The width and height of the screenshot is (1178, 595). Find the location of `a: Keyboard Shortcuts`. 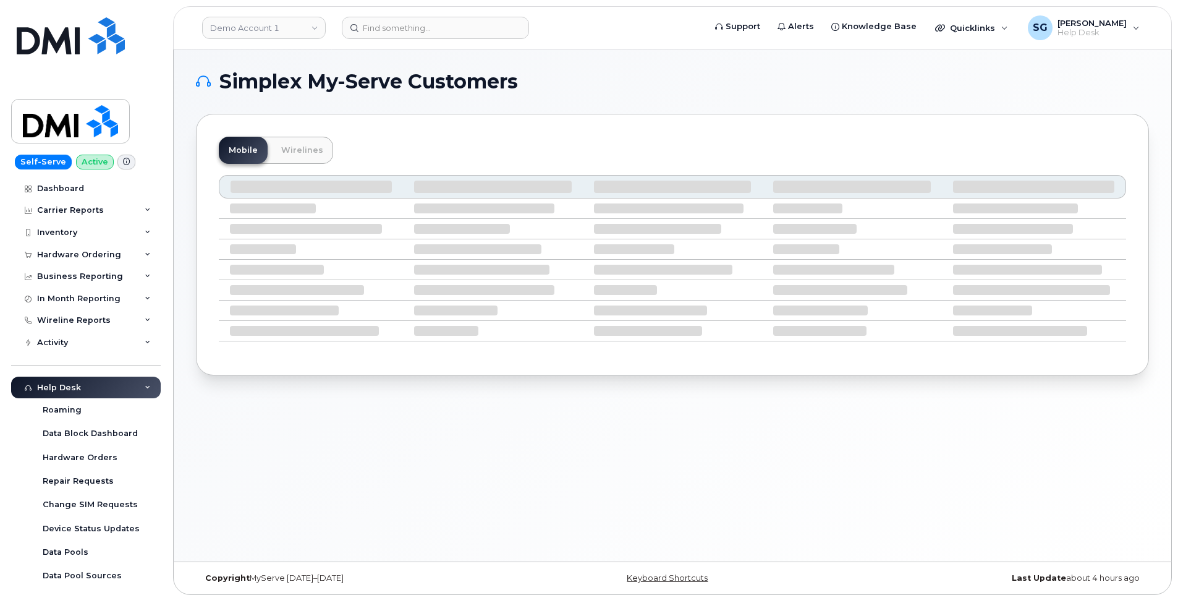

a: Keyboard Shortcuts is located at coordinates (667, 577).